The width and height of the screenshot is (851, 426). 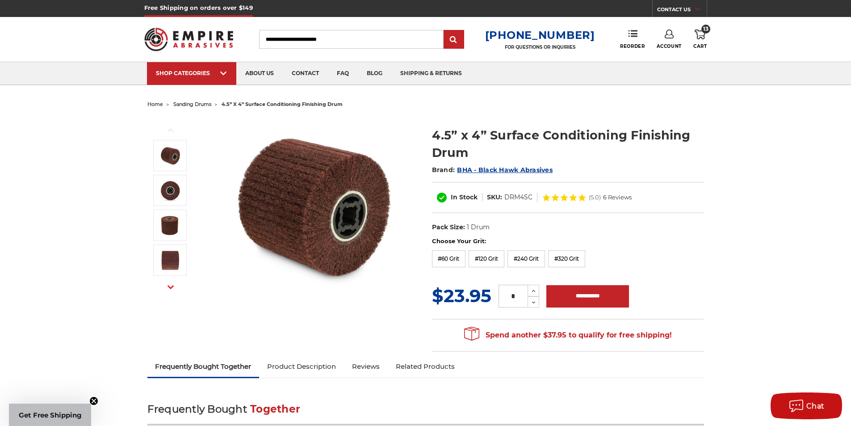 I want to click on a: contact, so click(x=305, y=73).